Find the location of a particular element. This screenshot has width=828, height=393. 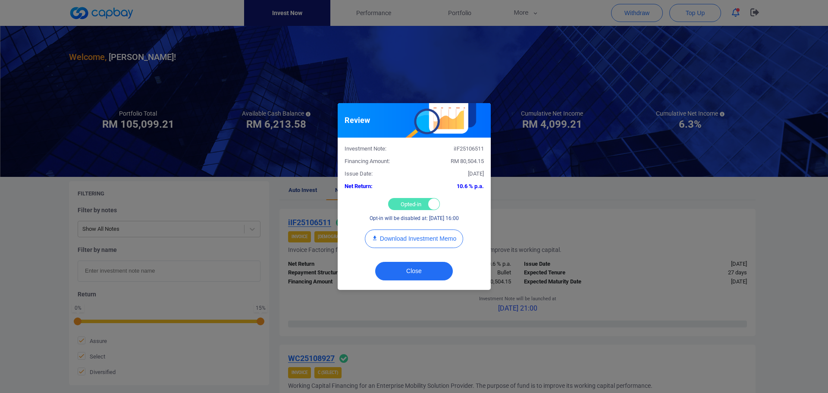

div: Net Return: is located at coordinates (376, 186).